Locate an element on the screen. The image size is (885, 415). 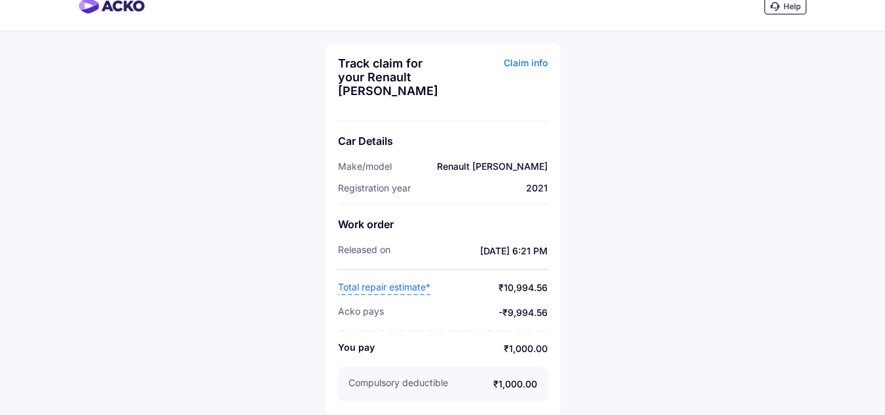
span: Released on is located at coordinates (364, 251).